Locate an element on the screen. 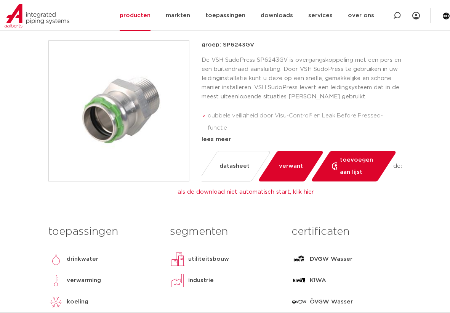 The width and height of the screenshot is (450, 313). div: lees meer is located at coordinates (302, 139).